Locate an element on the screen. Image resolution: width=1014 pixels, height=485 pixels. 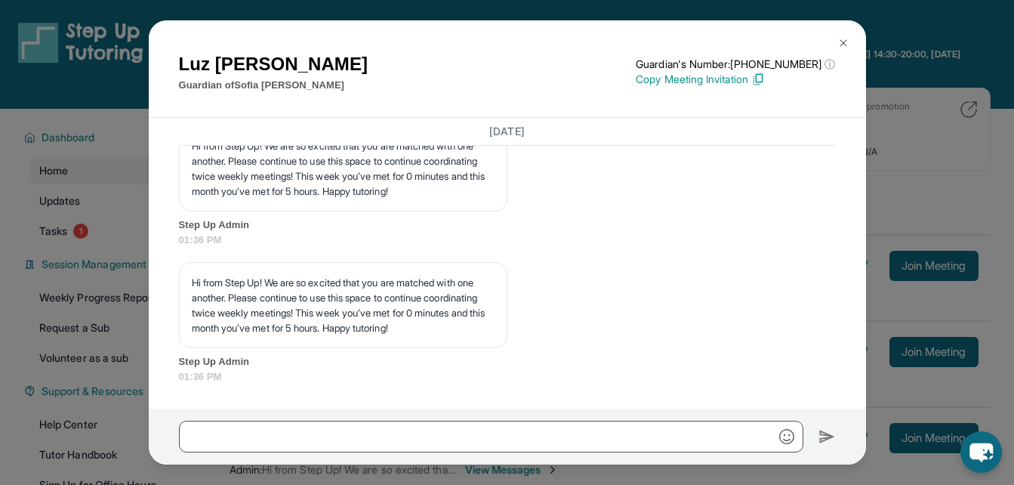
img: Emoji is located at coordinates (787, 436).